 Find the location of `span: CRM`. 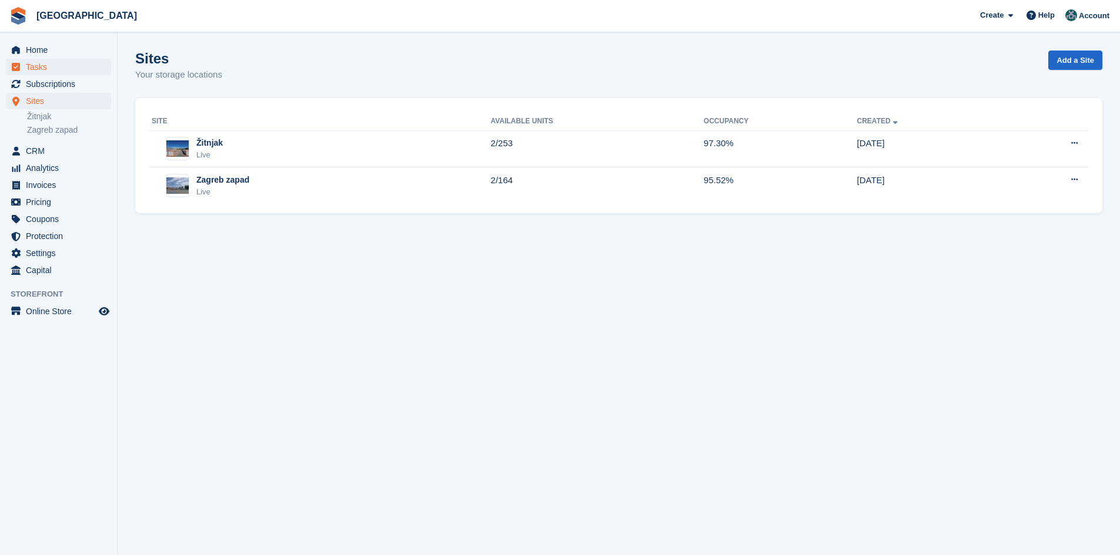

span: CRM is located at coordinates (61, 151).